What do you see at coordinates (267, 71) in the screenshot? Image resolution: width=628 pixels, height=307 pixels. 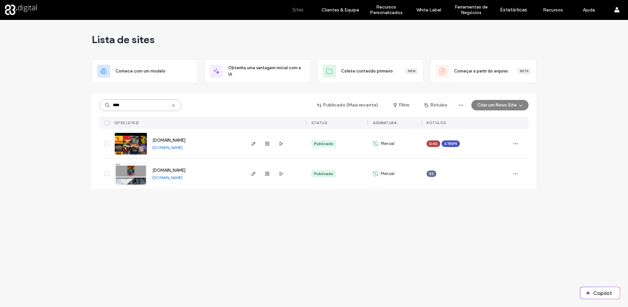 I see `span: Obtenha uma vantagem inicial com a IA` at bounding box center [267, 71].